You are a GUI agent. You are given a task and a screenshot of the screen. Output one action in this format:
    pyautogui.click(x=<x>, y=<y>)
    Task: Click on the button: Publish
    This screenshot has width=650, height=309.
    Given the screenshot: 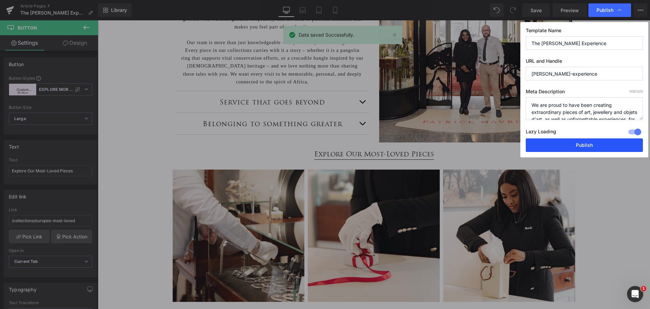 What is the action you would take?
    pyautogui.click(x=585, y=145)
    